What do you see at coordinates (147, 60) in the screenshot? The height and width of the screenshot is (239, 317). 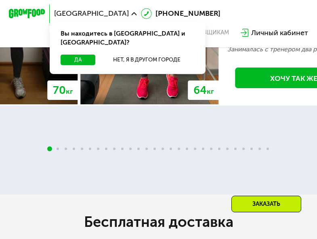 I see `button: Нет, я в другом городе` at bounding box center [147, 60].